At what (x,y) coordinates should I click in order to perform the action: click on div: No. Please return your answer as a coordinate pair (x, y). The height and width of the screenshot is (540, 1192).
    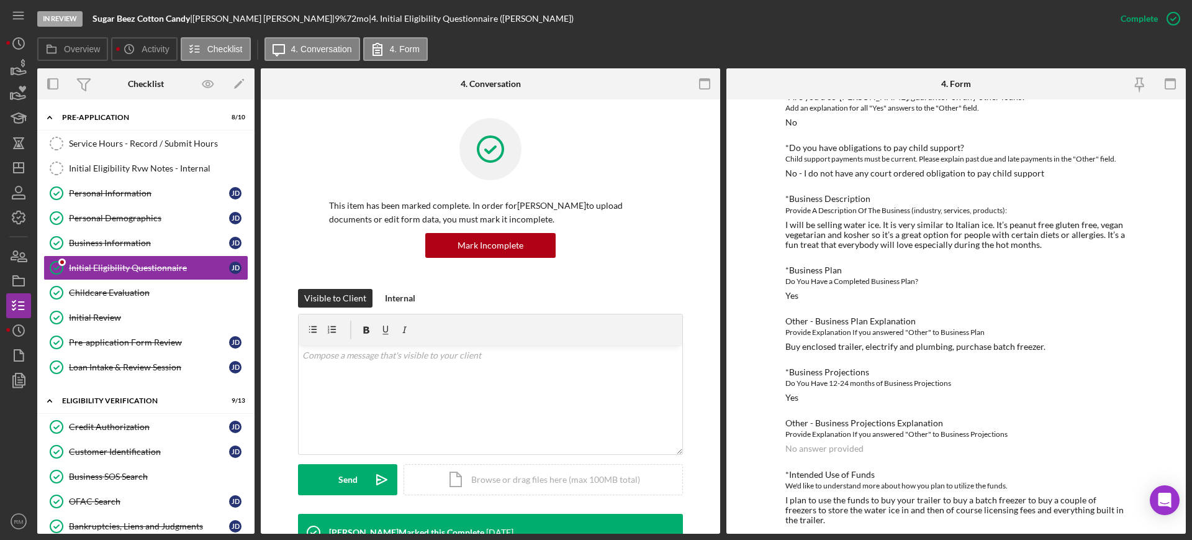
    Looking at the image, I should click on (791, 122).